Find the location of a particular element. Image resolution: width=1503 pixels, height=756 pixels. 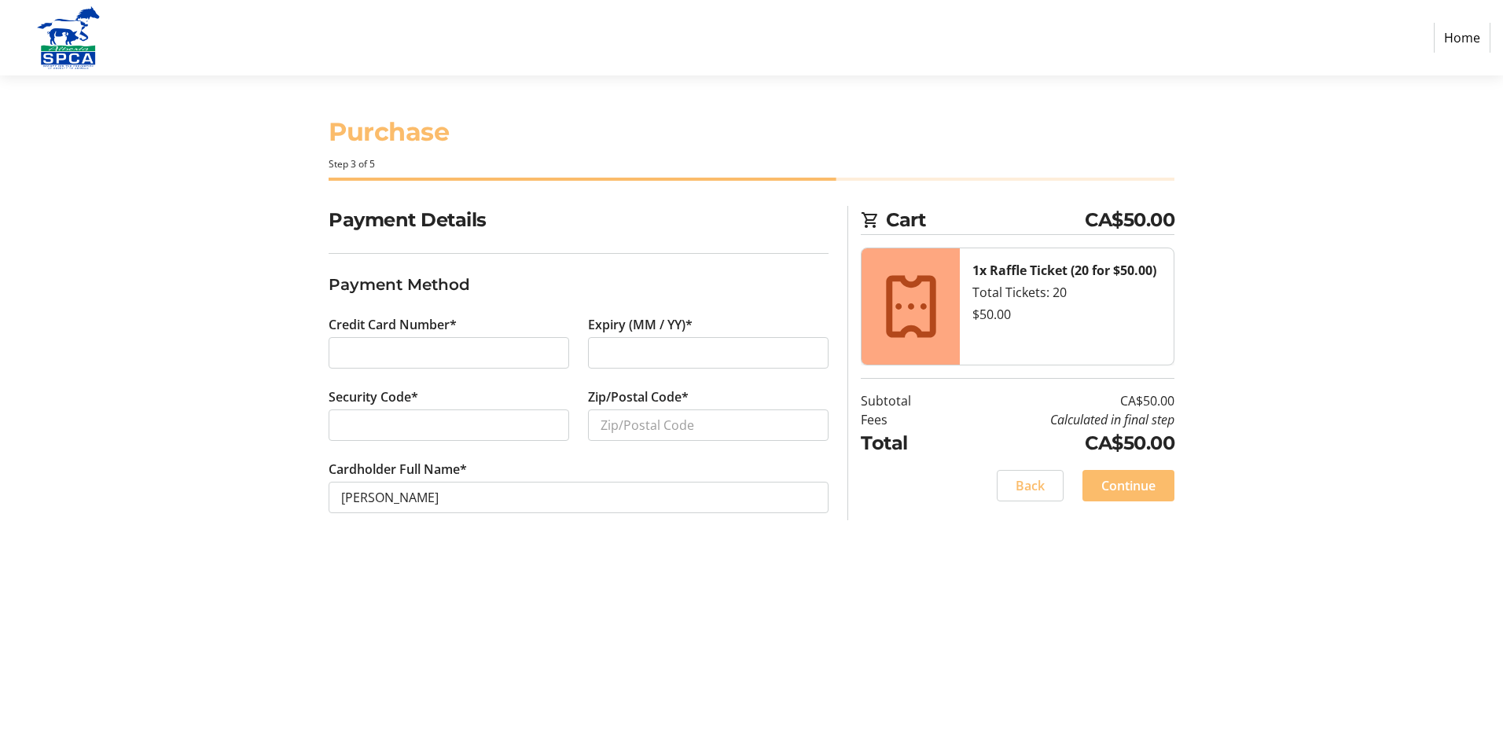

td: Fees is located at coordinates (905, 420).